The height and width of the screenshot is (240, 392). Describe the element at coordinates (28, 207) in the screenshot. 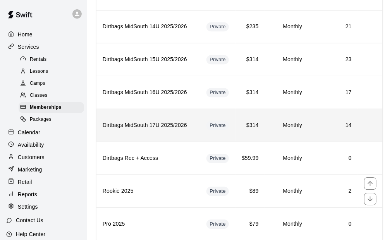

I see `p: Settings` at that location.